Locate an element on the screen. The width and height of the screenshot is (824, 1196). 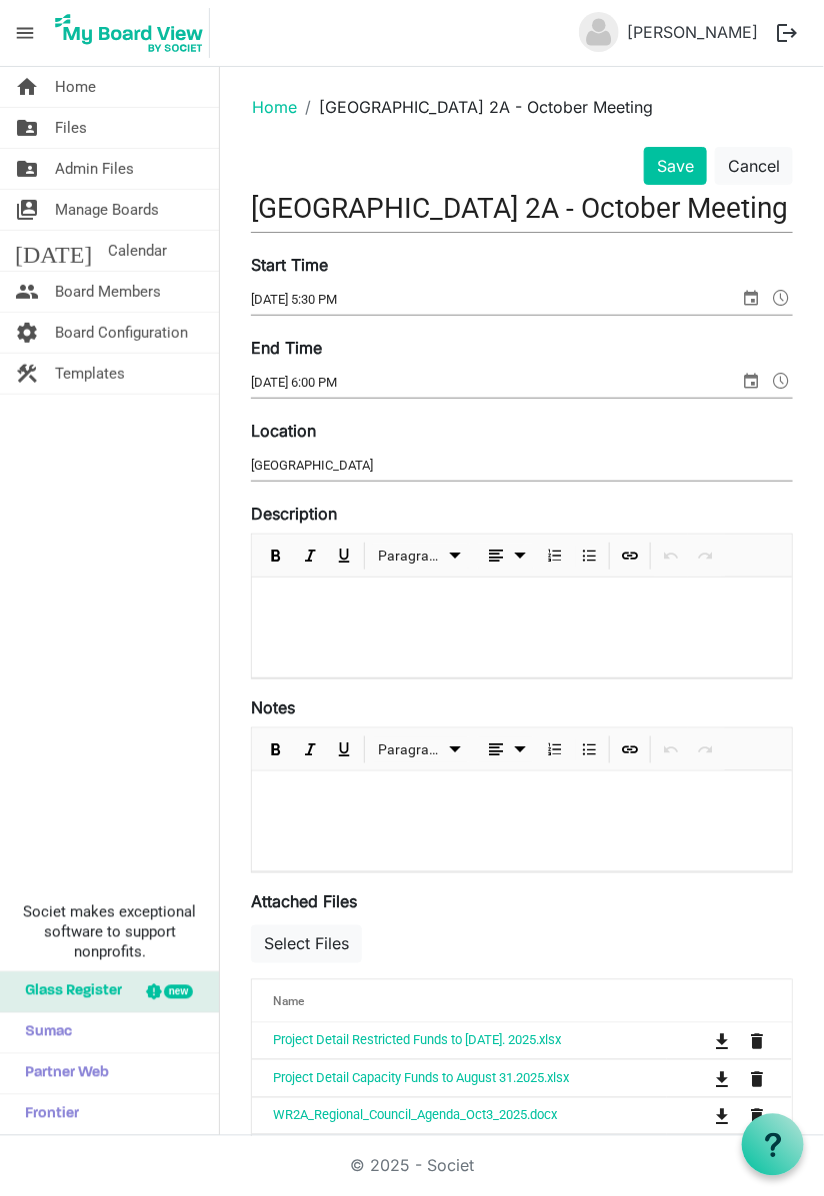
span: Calendar is located at coordinates (137, 251).